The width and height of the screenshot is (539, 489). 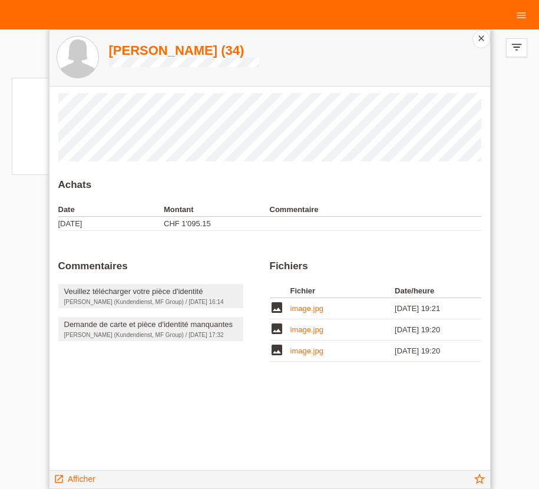 I want to click on td: CHF 1'095.15, so click(x=217, y=224).